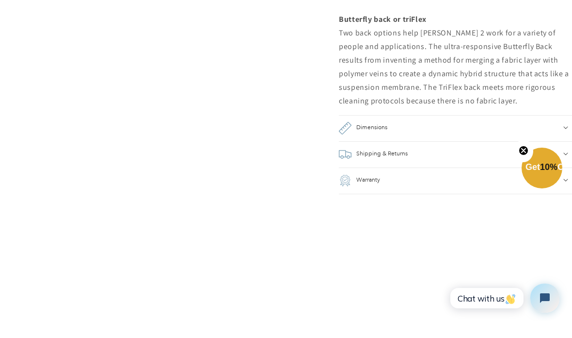  What do you see at coordinates (542, 169) in the screenshot?
I see `div: Get10%OffClose teaser` at bounding box center [542, 169].